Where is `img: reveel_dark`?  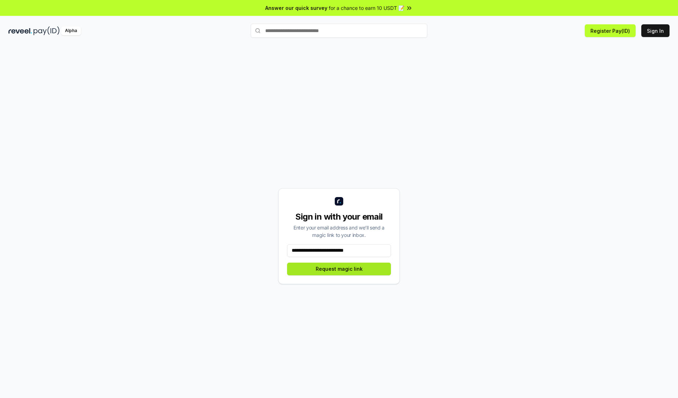
img: reveel_dark is located at coordinates (20, 31).